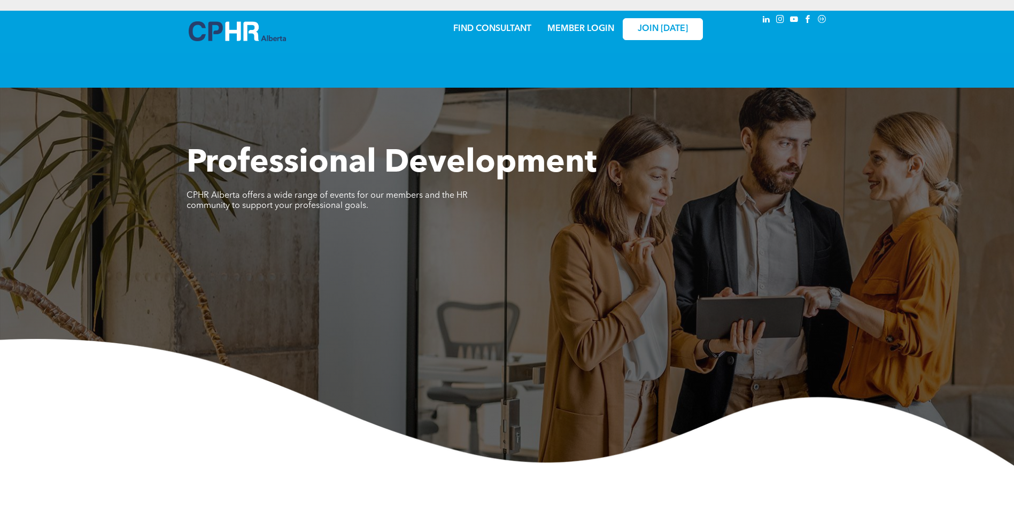 The image size is (1014, 510). Describe the element at coordinates (391, 164) in the screenshot. I see `span: Professional Development` at that location.